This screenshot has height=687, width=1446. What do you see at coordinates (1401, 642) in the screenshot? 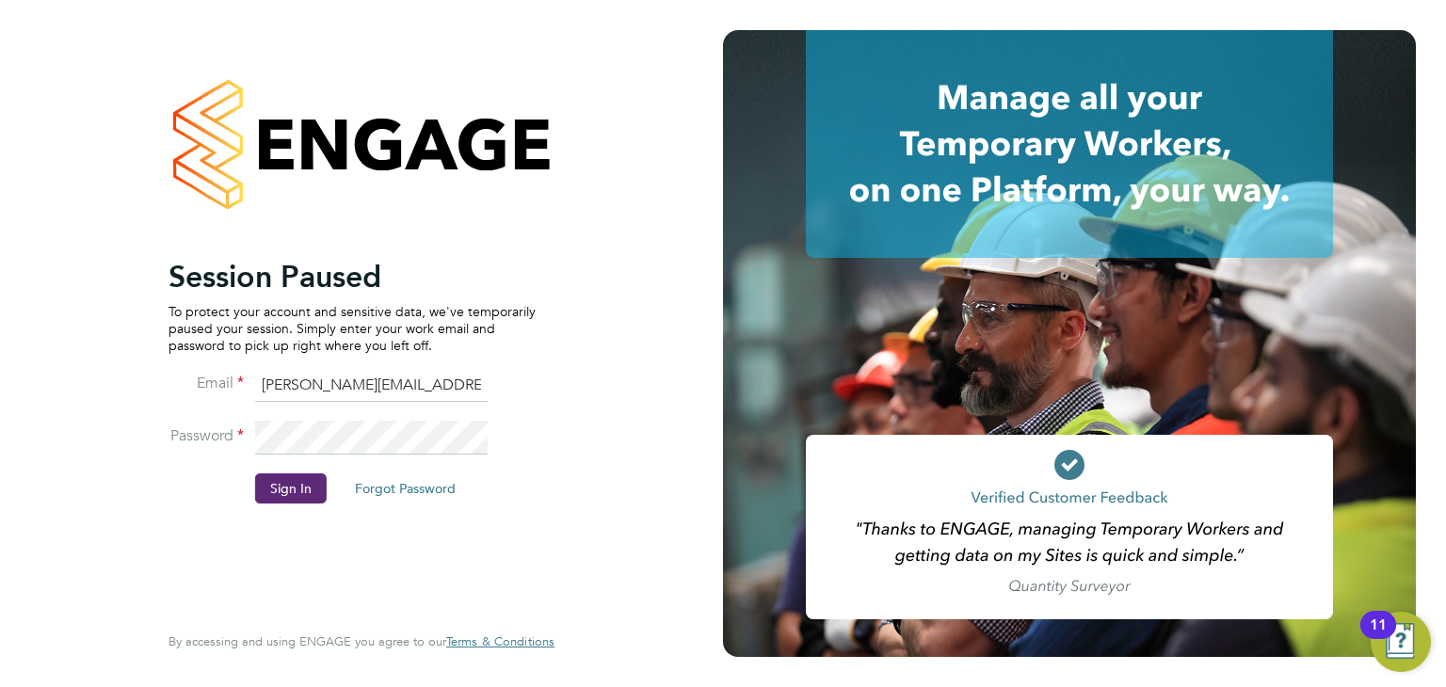
I see `button: Open Resource Center, 11 new notifications` at bounding box center [1401, 642].